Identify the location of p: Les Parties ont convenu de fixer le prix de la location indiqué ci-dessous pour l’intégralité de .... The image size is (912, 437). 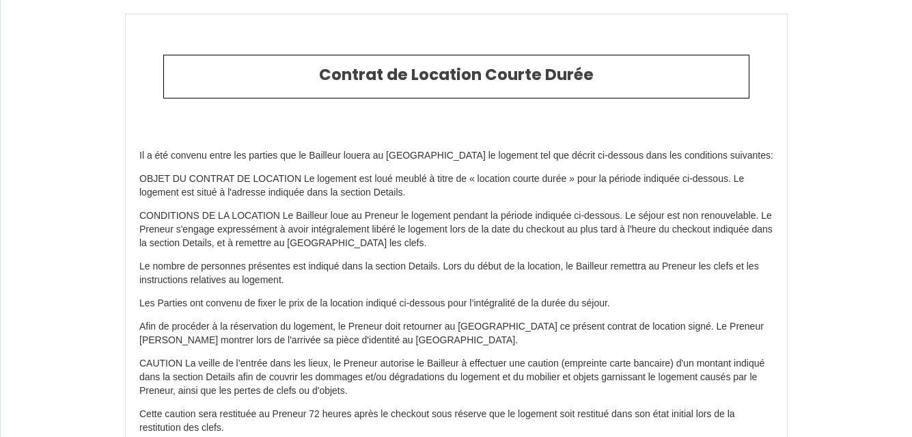
(456, 303).